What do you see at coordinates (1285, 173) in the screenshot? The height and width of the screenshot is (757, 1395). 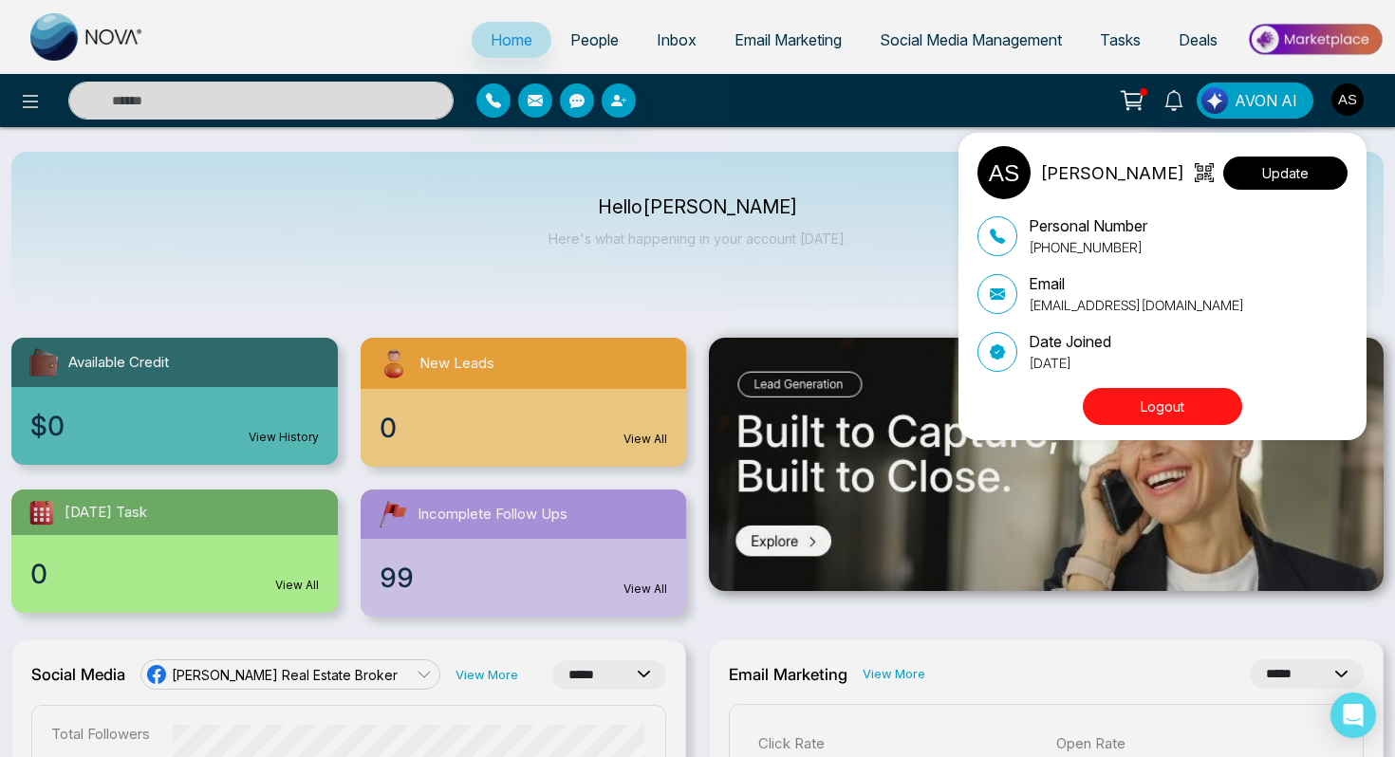 I see `button: Update` at bounding box center [1285, 173].